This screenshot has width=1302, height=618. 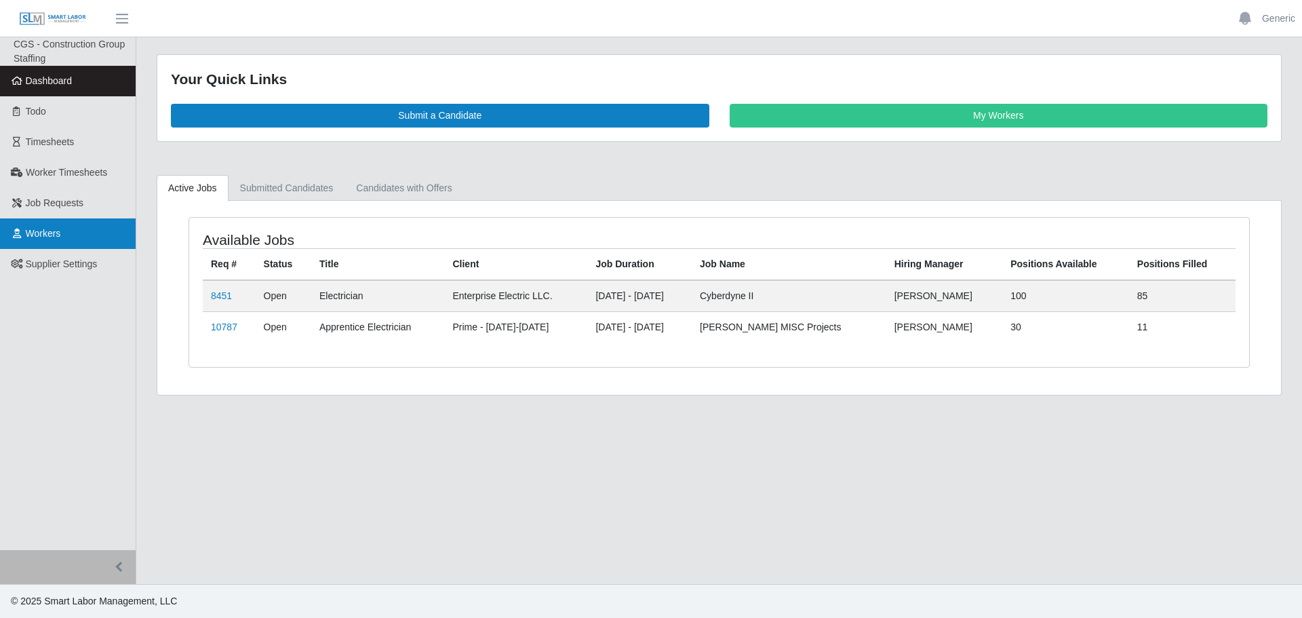 I want to click on th: Req #, so click(x=229, y=264).